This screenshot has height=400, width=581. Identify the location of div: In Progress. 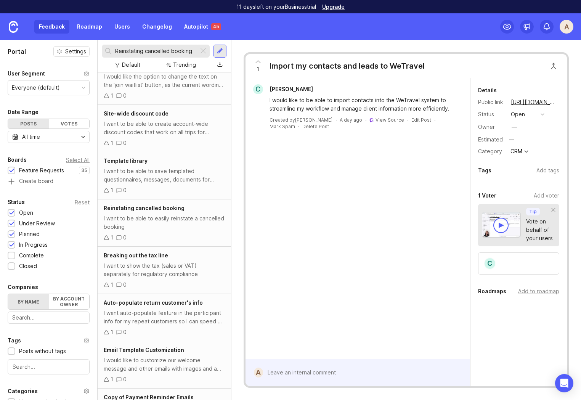
(33, 245).